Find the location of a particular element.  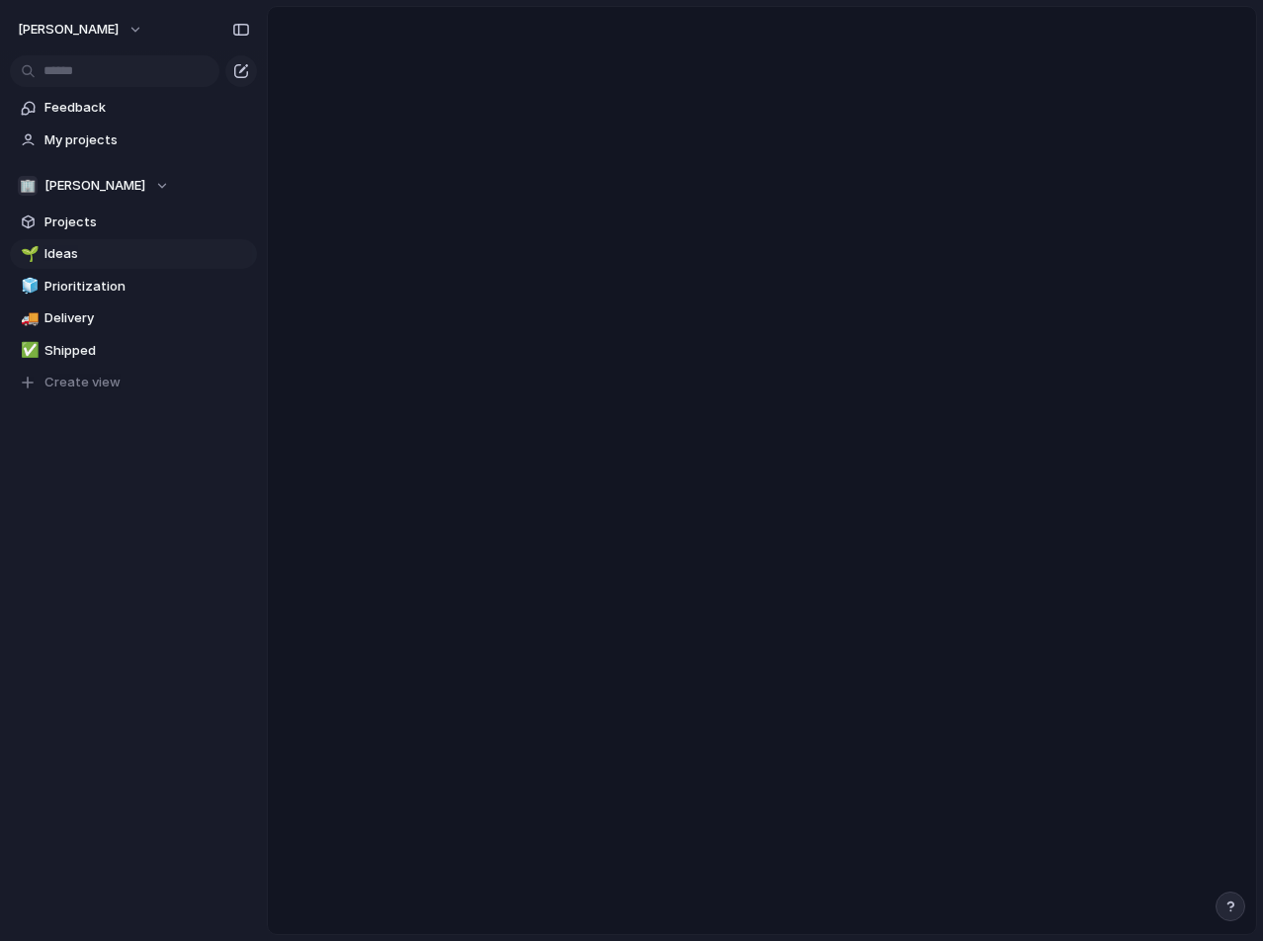

span: Ideas is located at coordinates (147, 254).